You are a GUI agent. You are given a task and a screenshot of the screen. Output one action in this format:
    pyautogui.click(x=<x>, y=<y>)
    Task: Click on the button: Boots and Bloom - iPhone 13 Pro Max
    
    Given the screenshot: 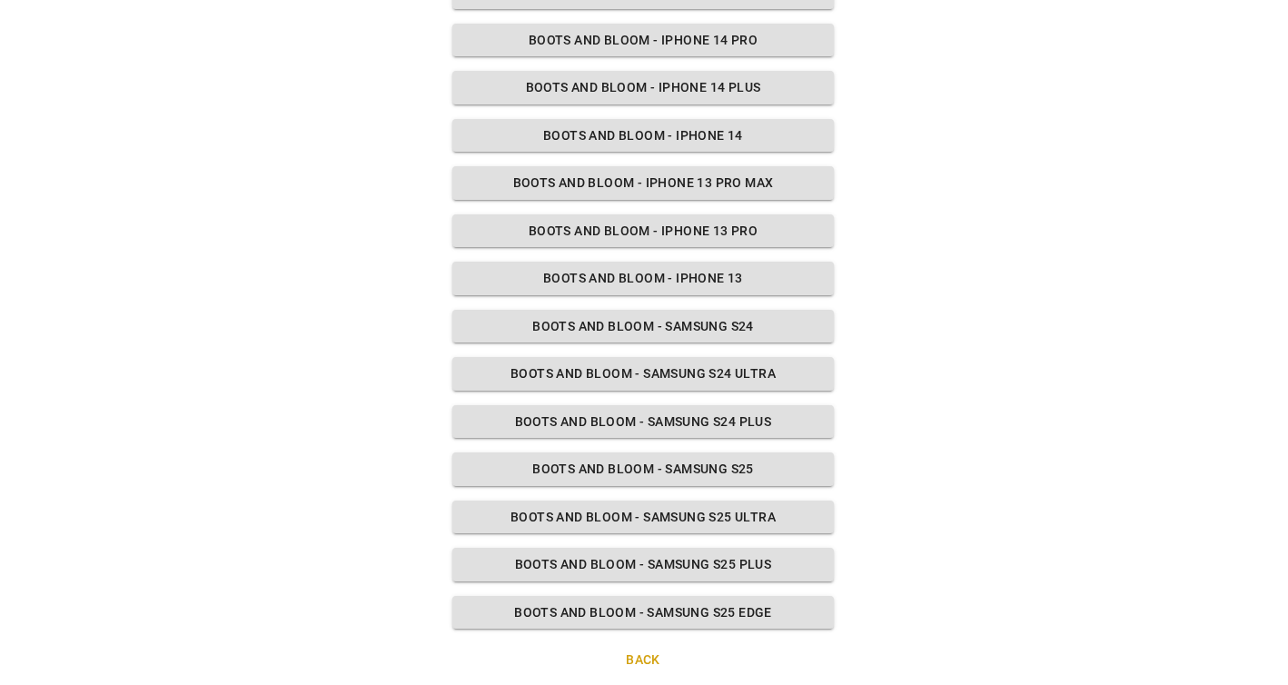 What is the action you would take?
    pyautogui.click(x=643, y=183)
    